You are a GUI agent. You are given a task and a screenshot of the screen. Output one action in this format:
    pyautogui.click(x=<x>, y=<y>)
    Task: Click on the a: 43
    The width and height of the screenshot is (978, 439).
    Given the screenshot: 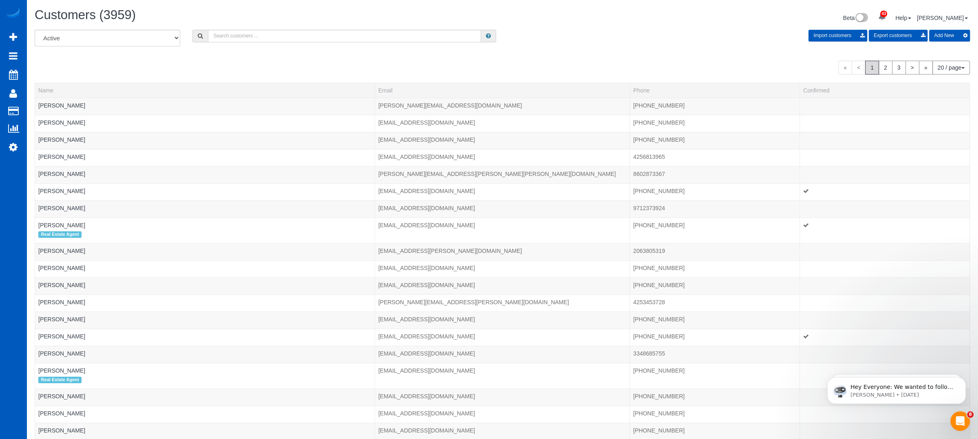 What is the action you would take?
    pyautogui.click(x=881, y=17)
    